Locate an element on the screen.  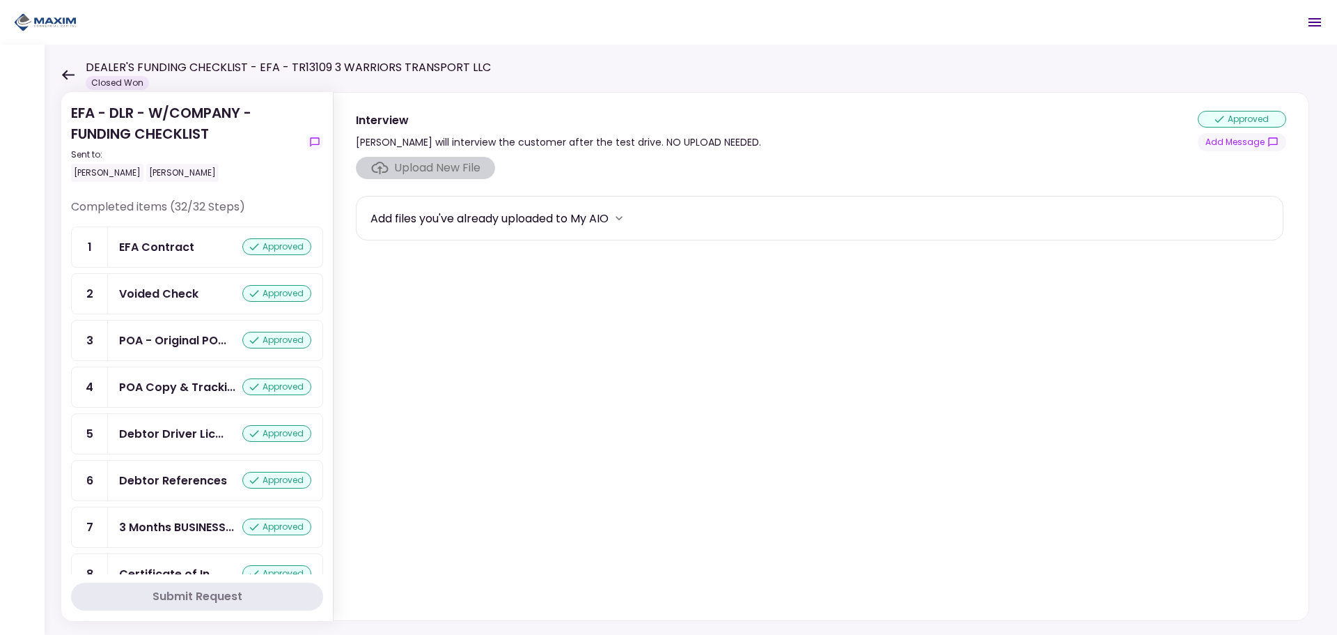
span: Click here to upload the required document is located at coordinates (426, 168).